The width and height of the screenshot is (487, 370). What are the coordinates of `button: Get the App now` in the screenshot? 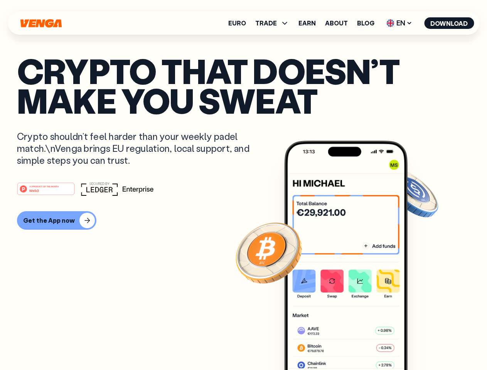 It's located at (57, 220).